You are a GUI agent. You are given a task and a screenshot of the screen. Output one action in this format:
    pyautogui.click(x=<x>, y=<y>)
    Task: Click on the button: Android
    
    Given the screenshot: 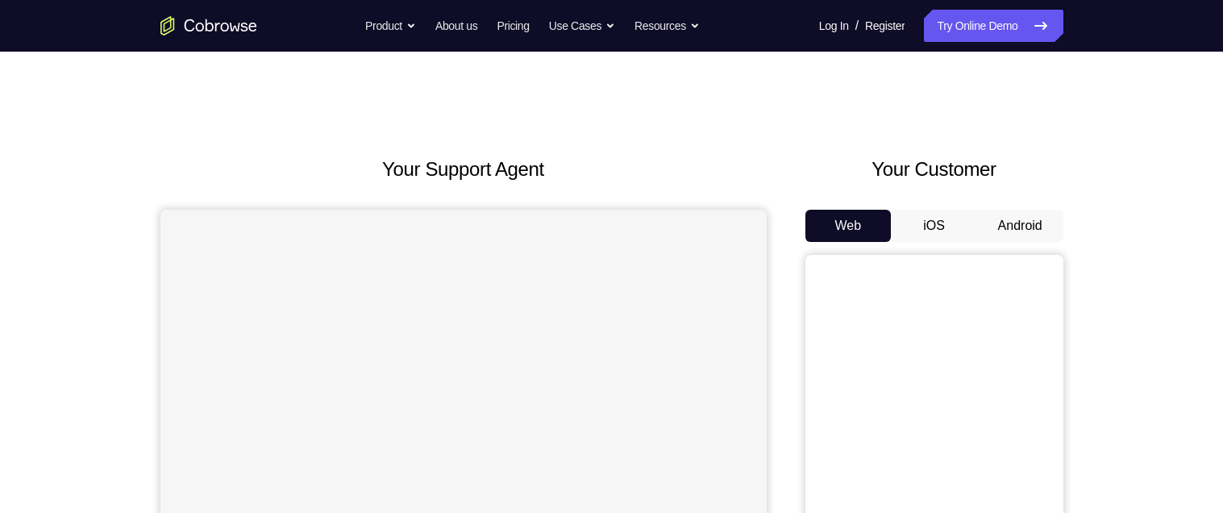 What is the action you would take?
    pyautogui.click(x=1020, y=226)
    